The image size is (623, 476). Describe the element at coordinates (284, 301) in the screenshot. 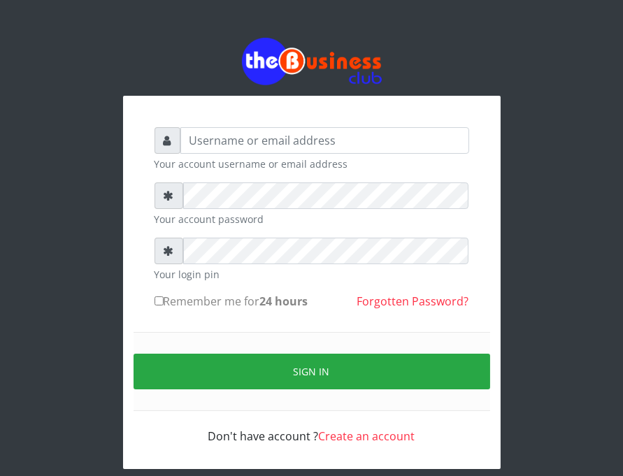

I see `b: 24 hours` at that location.